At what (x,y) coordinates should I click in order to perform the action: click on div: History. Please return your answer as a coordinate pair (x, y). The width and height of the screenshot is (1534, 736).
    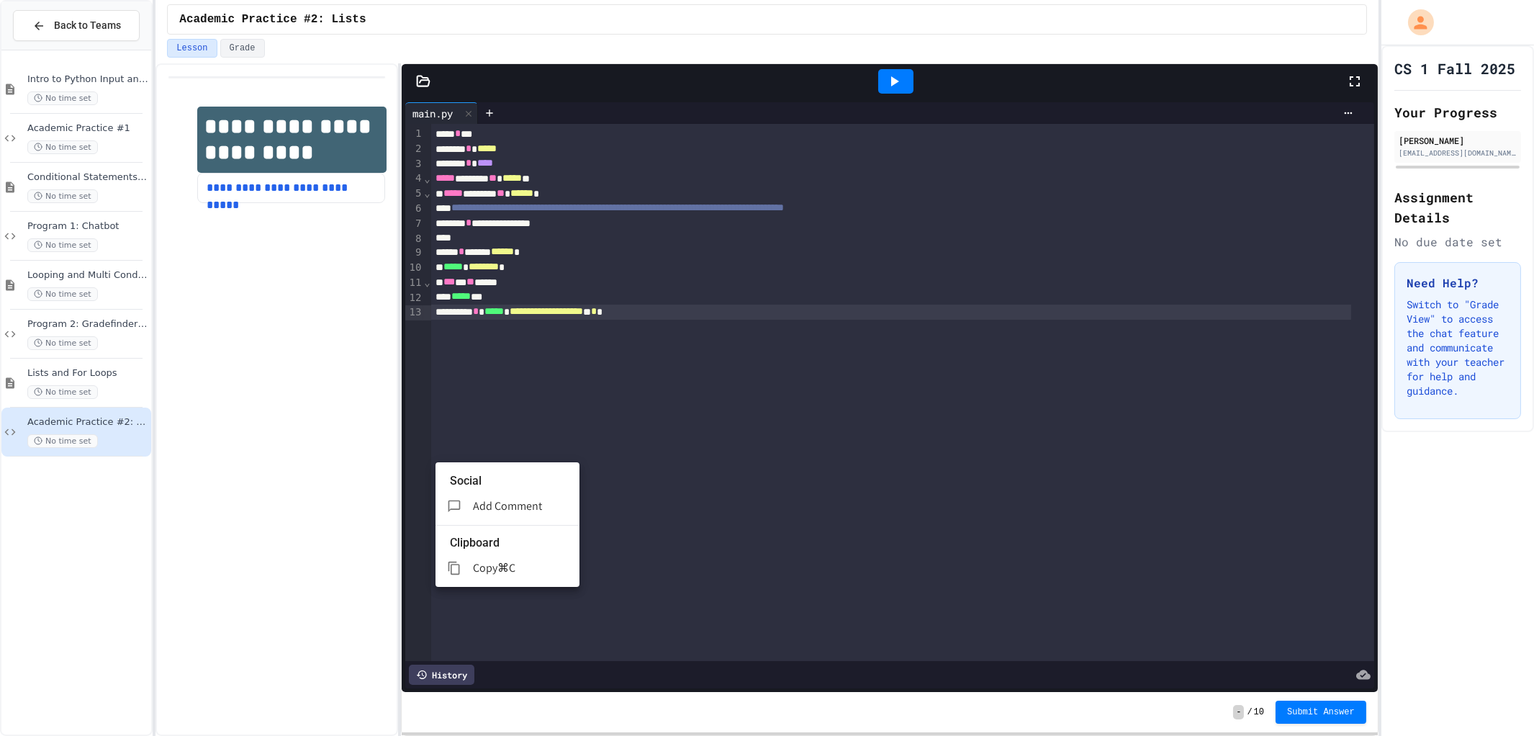
    Looking at the image, I should click on (441, 674).